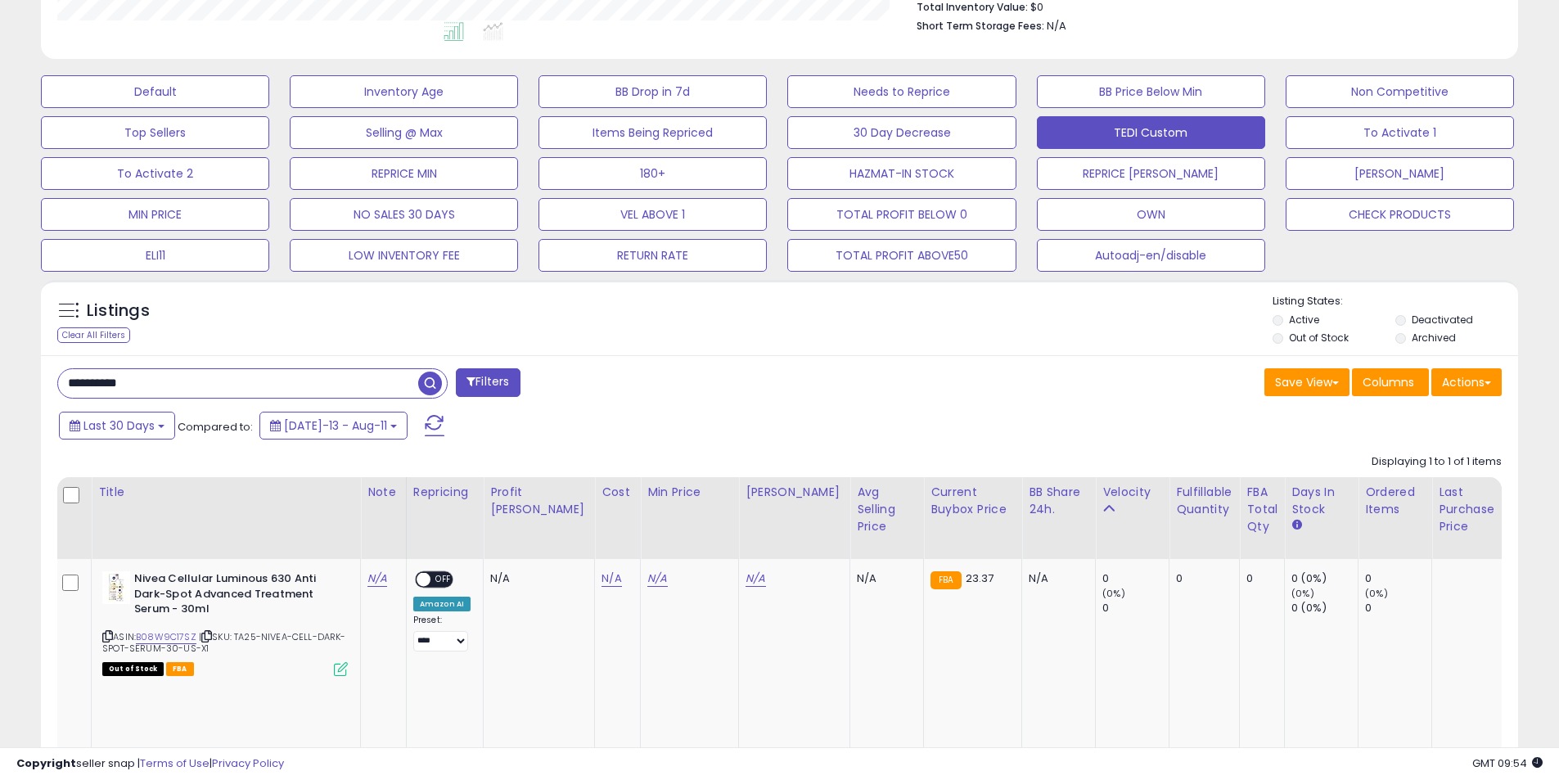  What do you see at coordinates (1132, 492) in the screenshot?
I see `div: Velocity` at bounding box center [1132, 492].